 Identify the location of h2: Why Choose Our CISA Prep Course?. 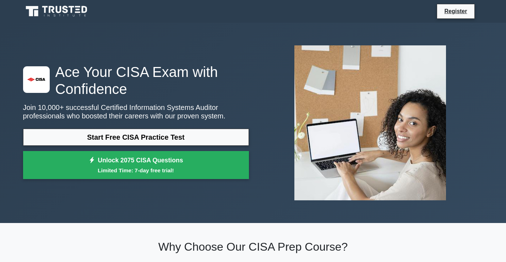
(253, 247).